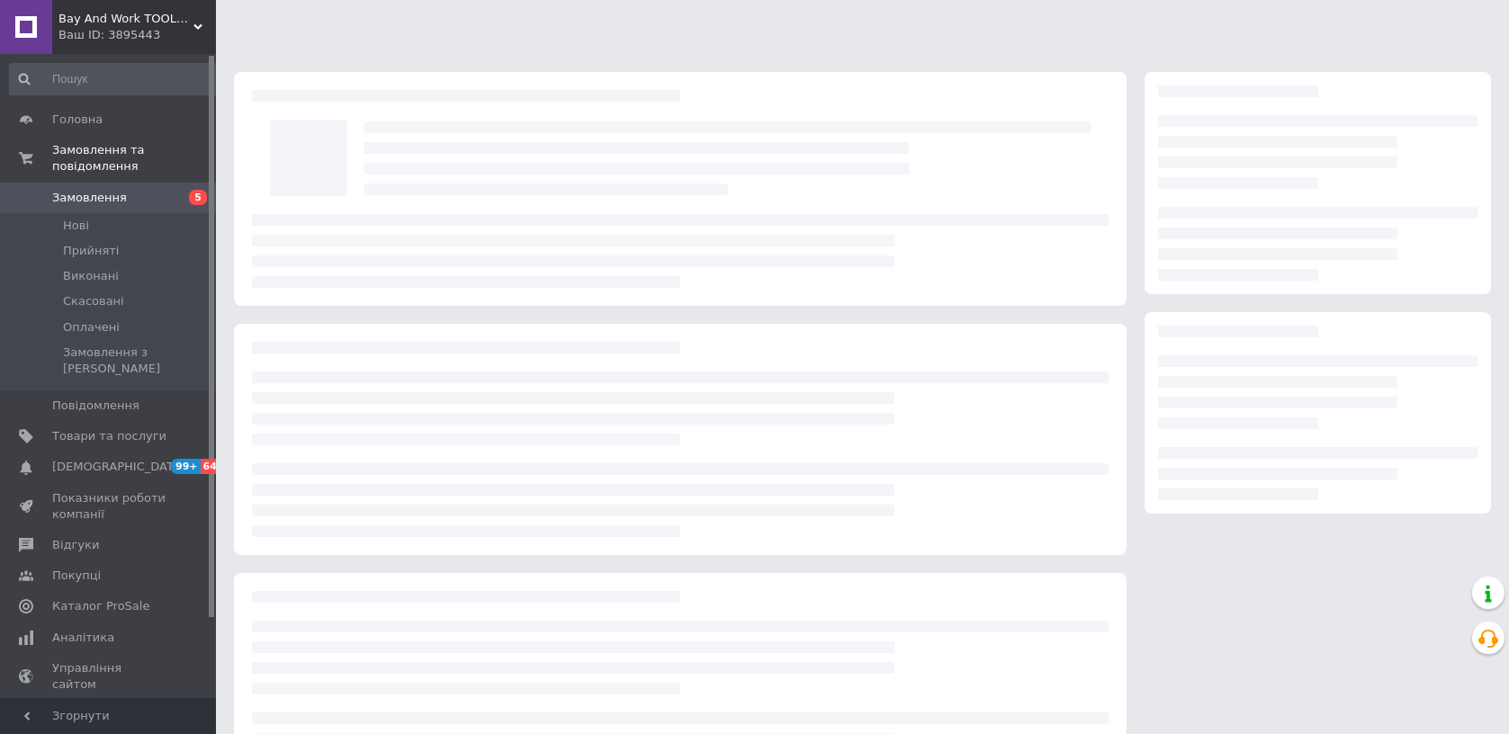 The height and width of the screenshot is (734, 1509). What do you see at coordinates (94, 301) in the screenshot?
I see `span: Скасовані` at bounding box center [94, 301].